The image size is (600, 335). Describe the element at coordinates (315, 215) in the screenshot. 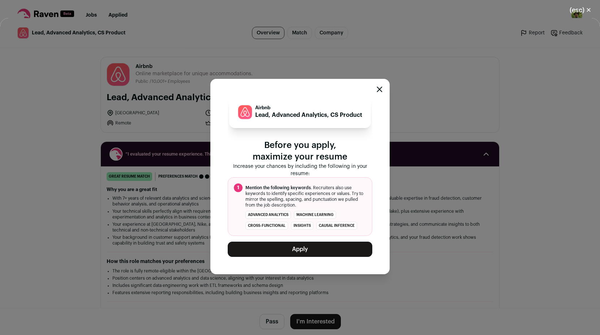

I see `li: machine learning` at that location.